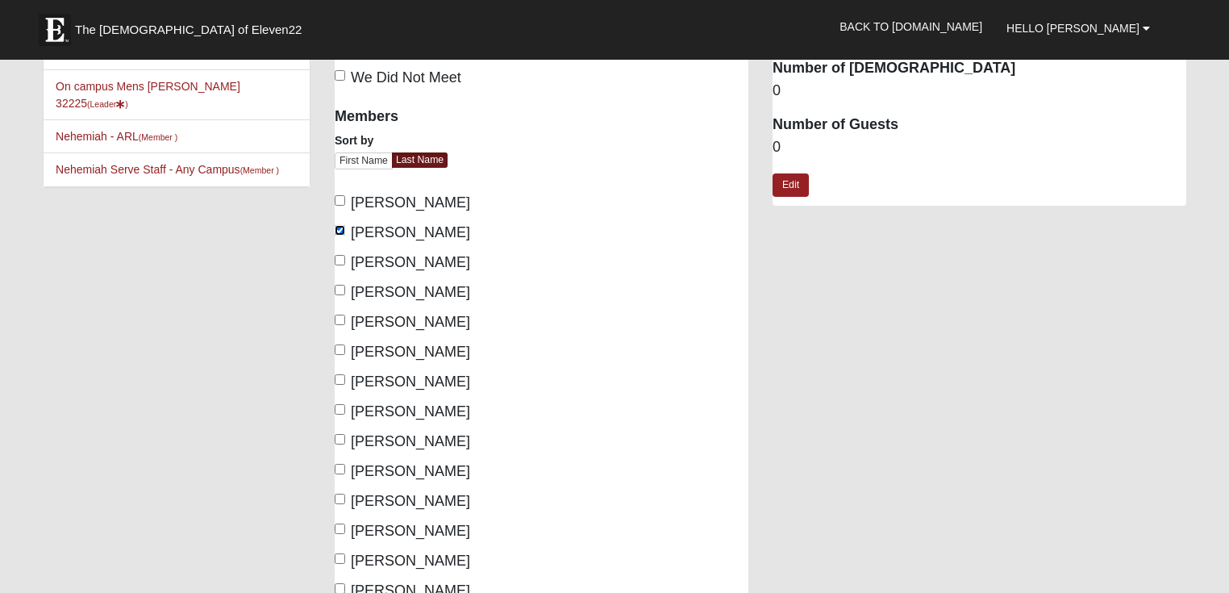  Describe the element at coordinates (419, 160) in the screenshot. I see `a: Last Name` at that location.